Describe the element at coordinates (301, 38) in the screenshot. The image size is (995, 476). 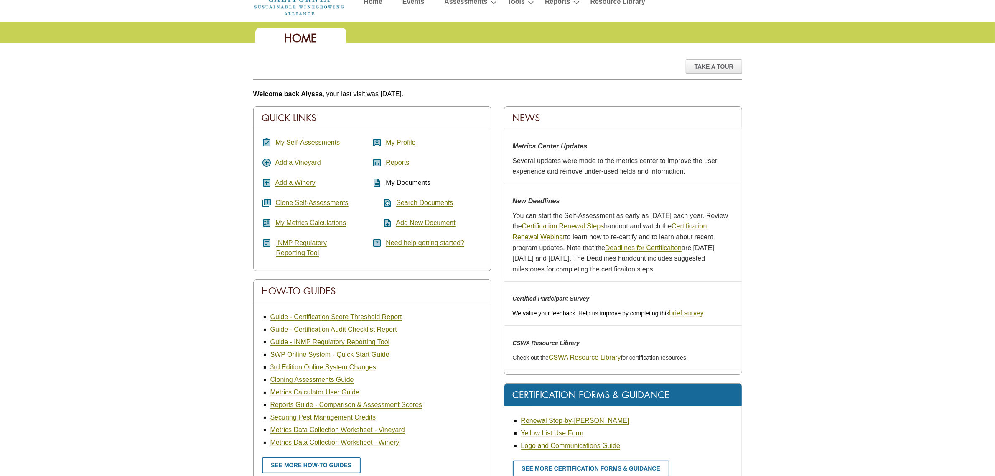
I see `span: Home` at that location.